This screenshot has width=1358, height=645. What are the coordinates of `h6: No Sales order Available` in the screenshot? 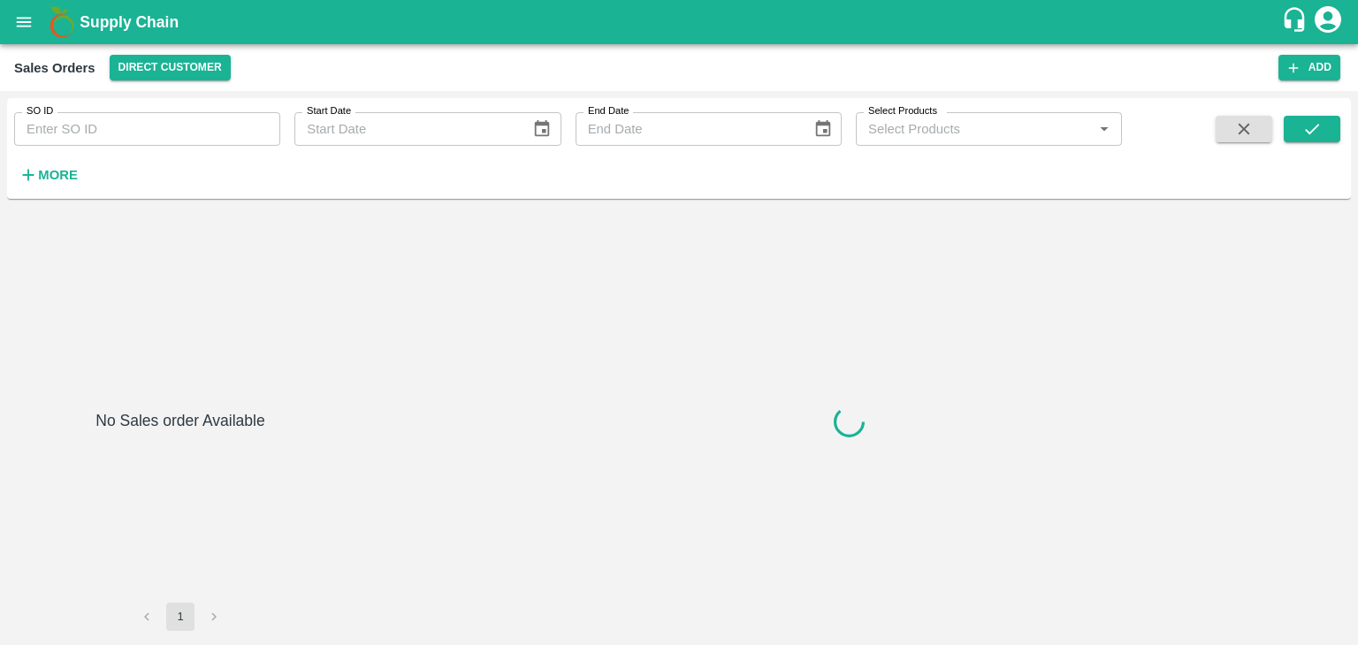 It's located at (180, 506).